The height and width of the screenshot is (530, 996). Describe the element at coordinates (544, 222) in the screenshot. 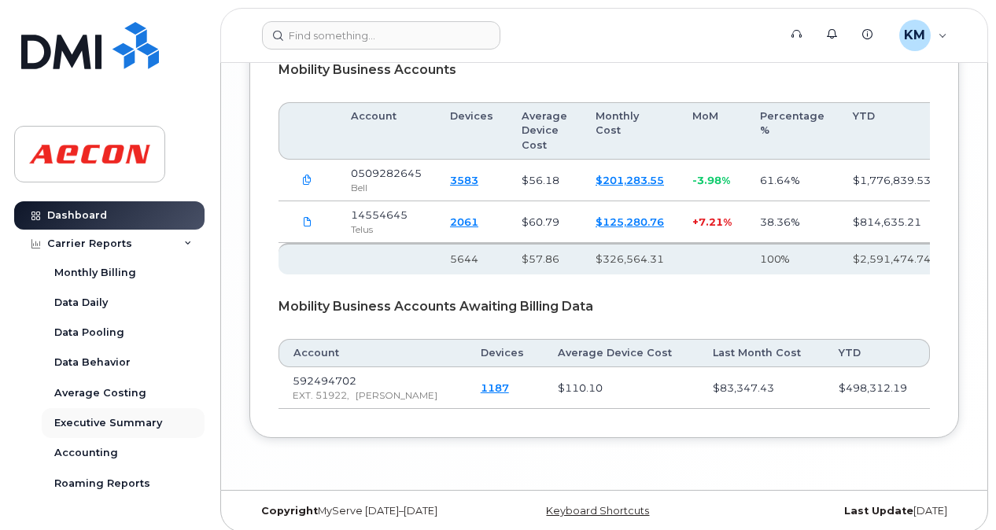

I see `td: $60.79` at that location.